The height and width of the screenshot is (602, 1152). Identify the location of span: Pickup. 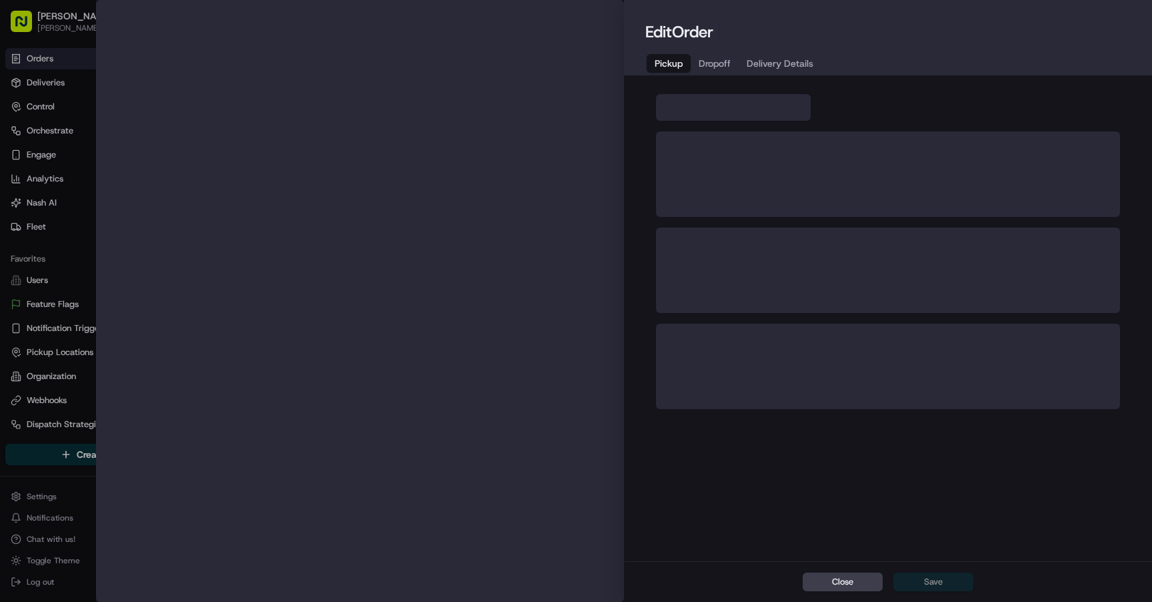
(669, 63).